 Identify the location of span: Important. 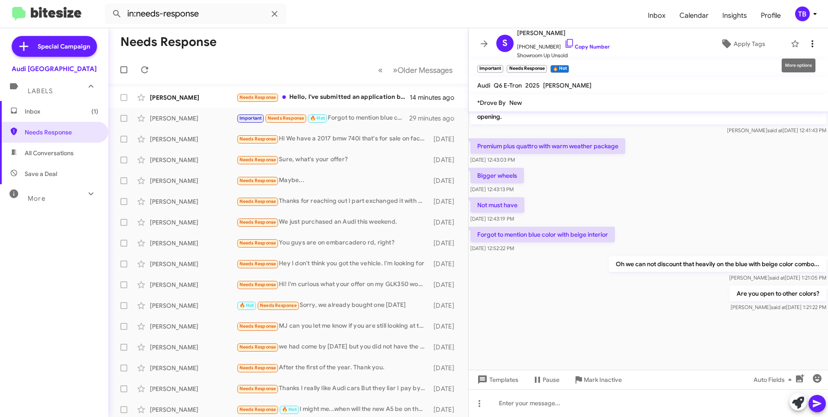
(251, 118).